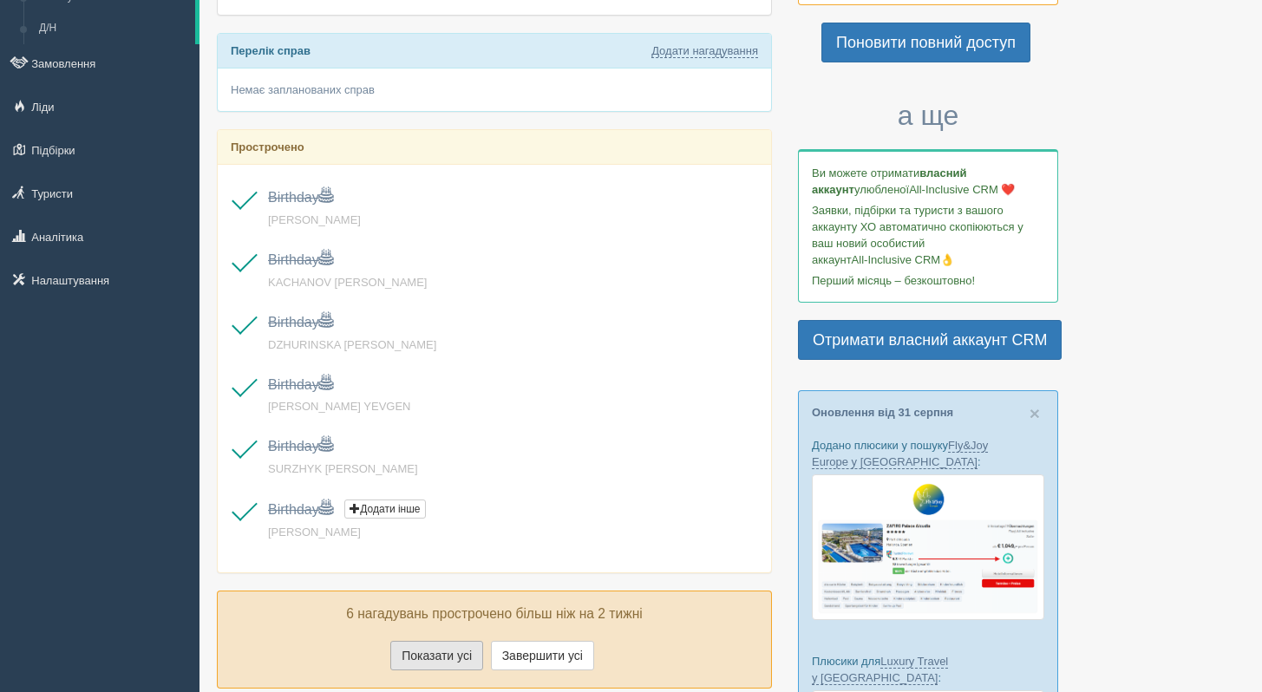 The width and height of the screenshot is (1262, 692). Describe the element at coordinates (925, 42) in the screenshot. I see `a: Поновити повний доступ` at that location.